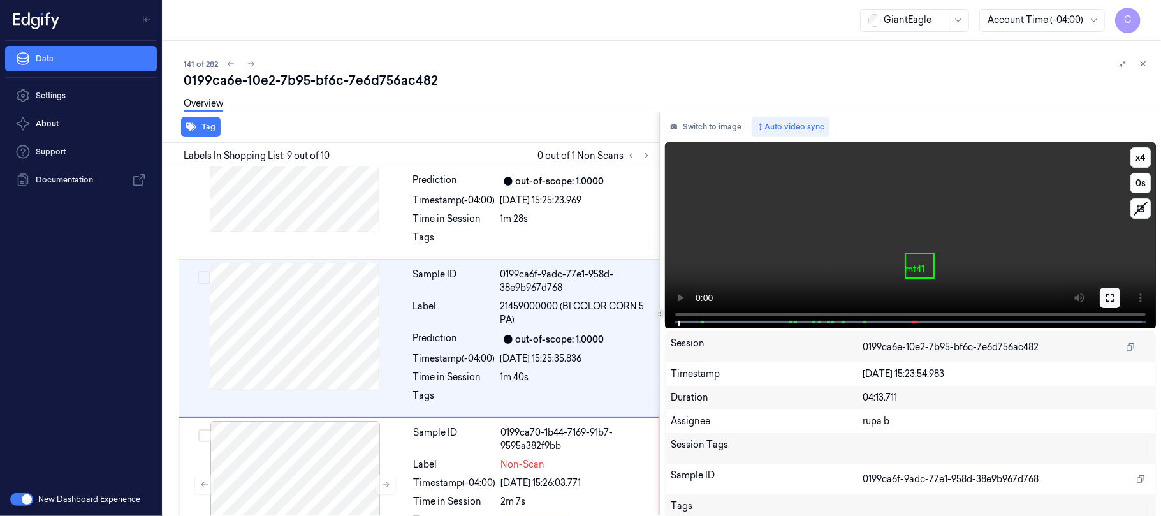 Image resolution: width=1161 pixels, height=516 pixels. What do you see at coordinates (1006, 397) in the screenshot?
I see `div: 04:13.711` at bounding box center [1006, 397].